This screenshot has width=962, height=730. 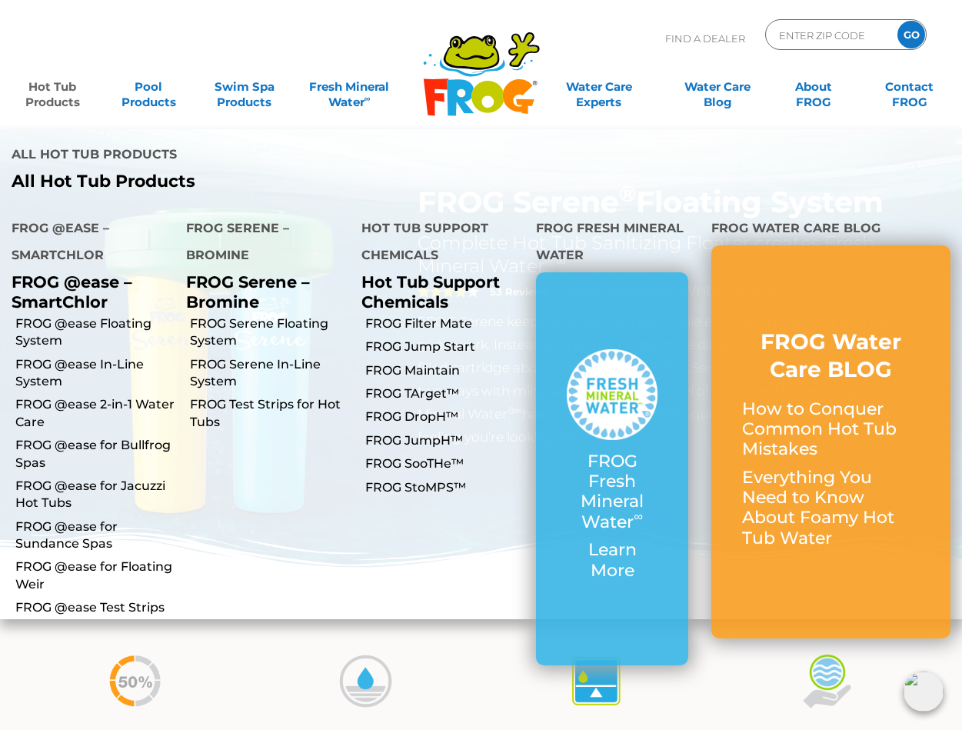 What do you see at coordinates (596, 680) in the screenshot?
I see `img: icon-atease-self-regulates` at bounding box center [596, 680].